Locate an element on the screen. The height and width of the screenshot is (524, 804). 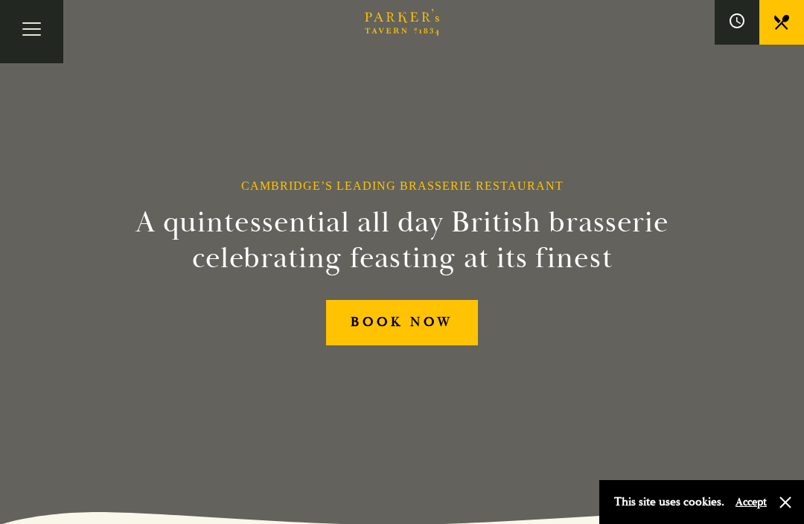
button: Accept is located at coordinates (751, 502).